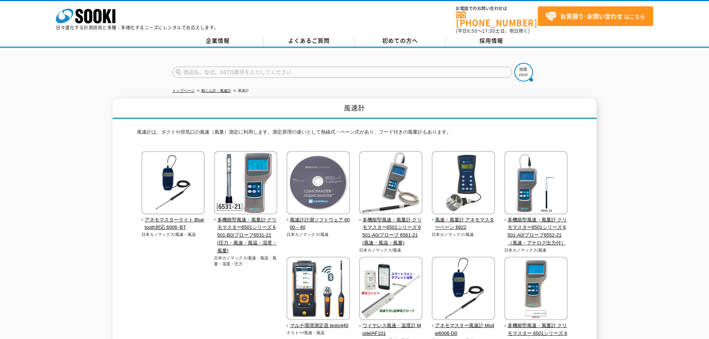 The image size is (709, 339). I want to click on a: よくあるご質問, so click(309, 41).